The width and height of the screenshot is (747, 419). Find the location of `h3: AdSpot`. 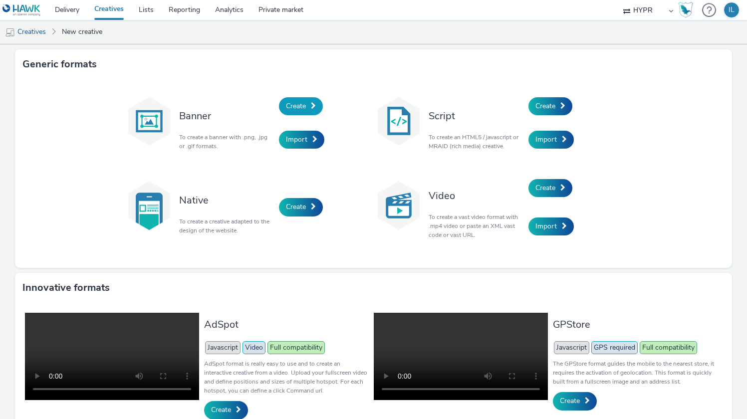

h3: AdSpot is located at coordinates (286, 325).